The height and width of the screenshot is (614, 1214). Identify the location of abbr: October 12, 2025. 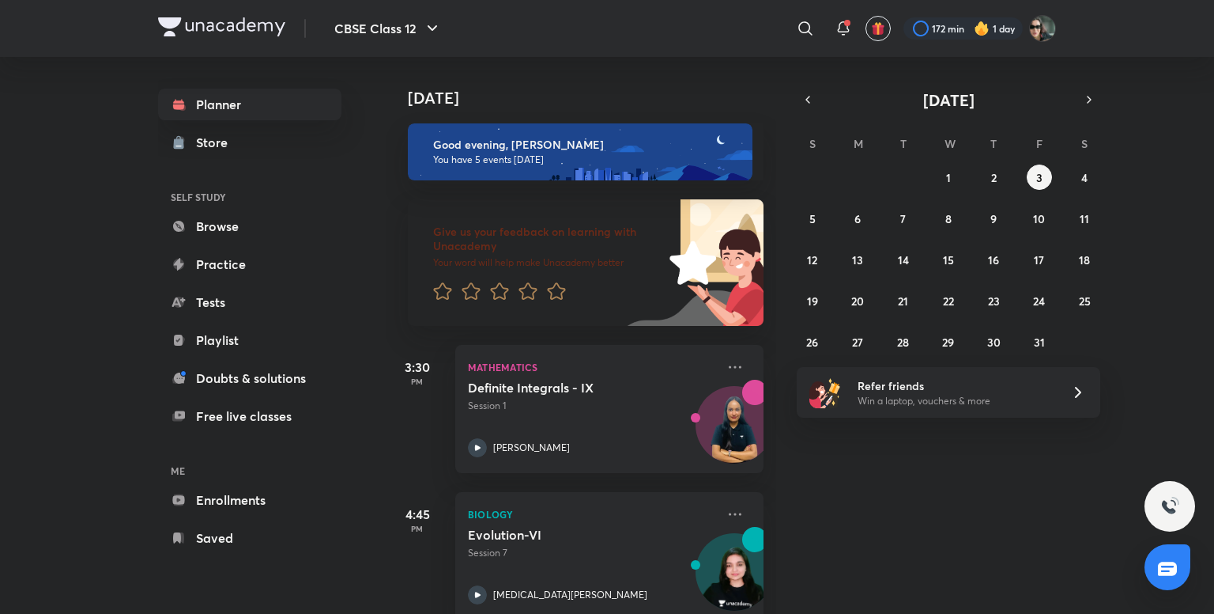
(812, 259).